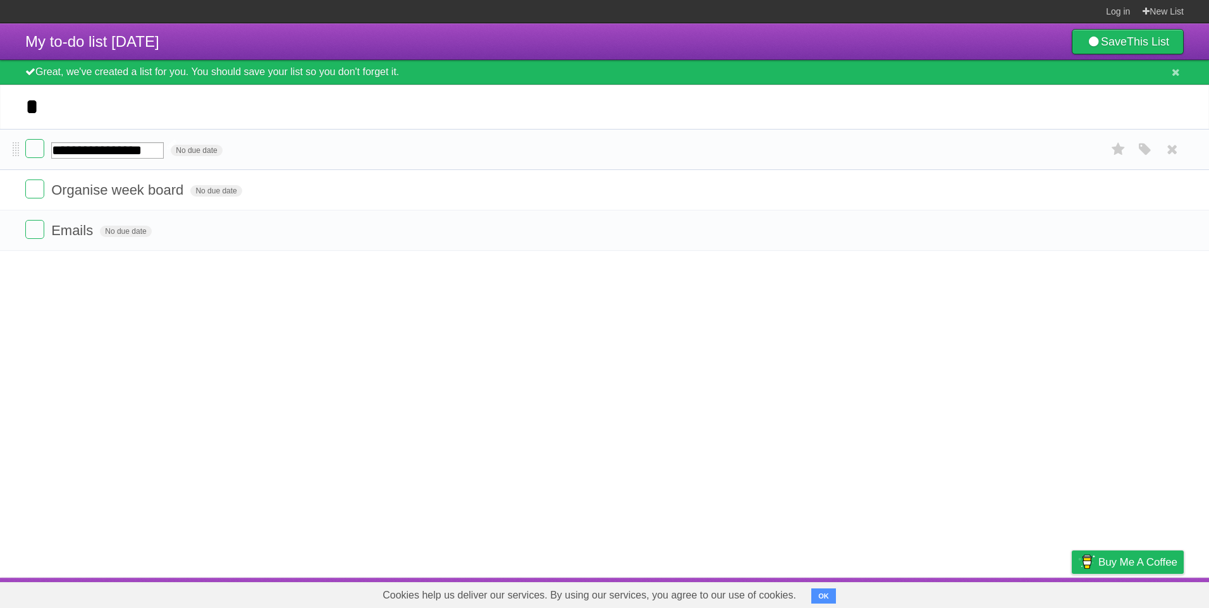 The image size is (1209, 608). I want to click on a: Developers, so click(970, 593).